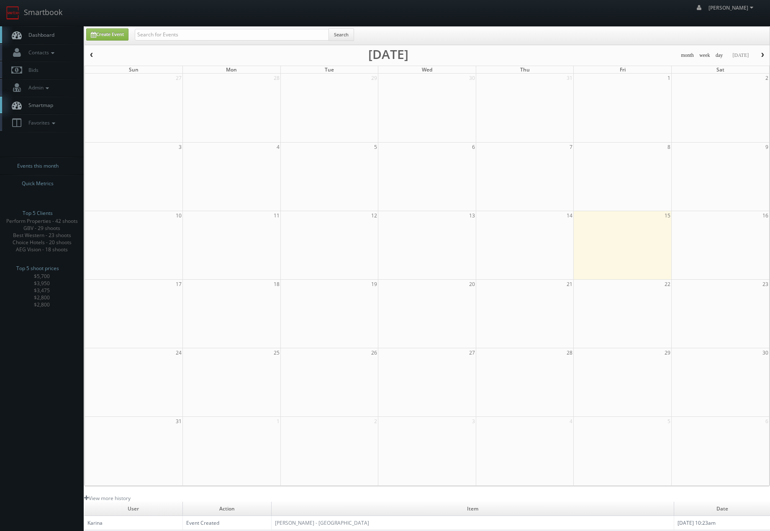 Image resolution: width=770 pixels, height=531 pixels. What do you see at coordinates (329, 69) in the screenshot?
I see `span: Tue` at bounding box center [329, 69].